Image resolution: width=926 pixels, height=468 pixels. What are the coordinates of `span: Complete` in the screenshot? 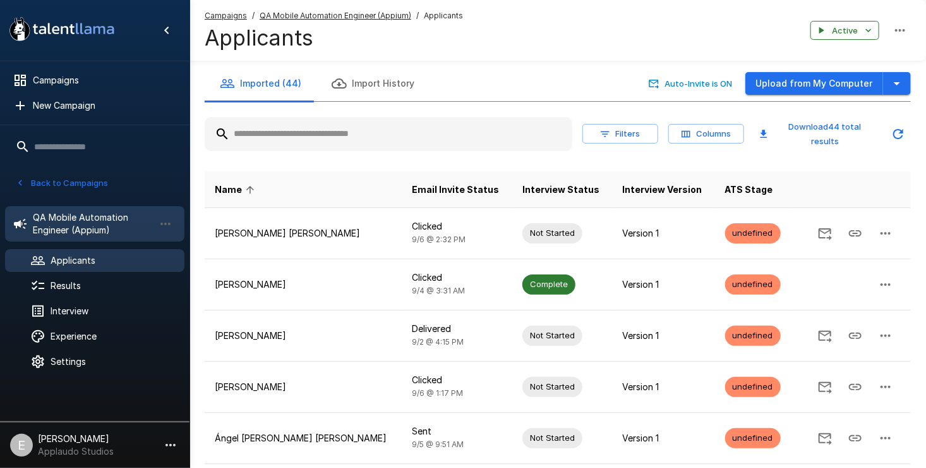 It's located at (549, 284).